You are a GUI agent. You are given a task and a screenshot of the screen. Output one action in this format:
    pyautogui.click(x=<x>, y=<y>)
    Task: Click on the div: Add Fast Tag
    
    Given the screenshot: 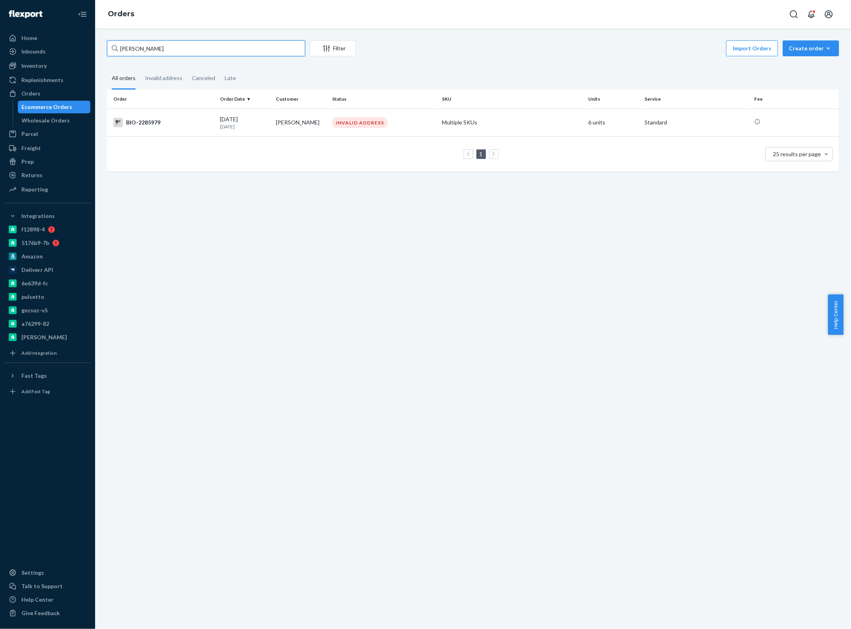 What is the action you would take?
    pyautogui.click(x=36, y=391)
    